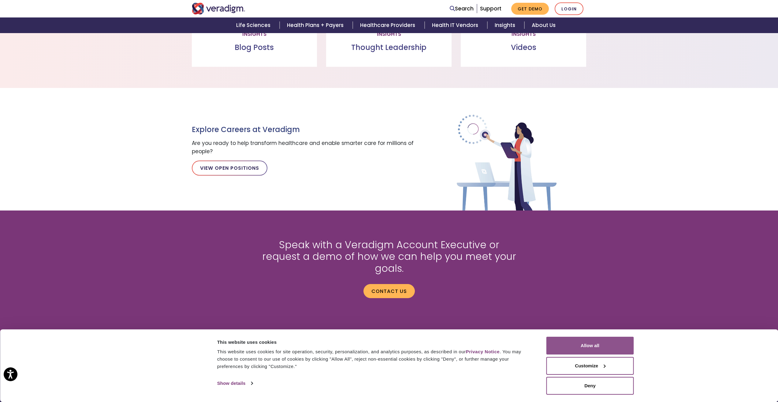 Image resolution: width=778 pixels, height=402 pixels. Describe the element at coordinates (305, 129) in the screenshot. I see `h3: Explore Careers at Veradigm` at that location.